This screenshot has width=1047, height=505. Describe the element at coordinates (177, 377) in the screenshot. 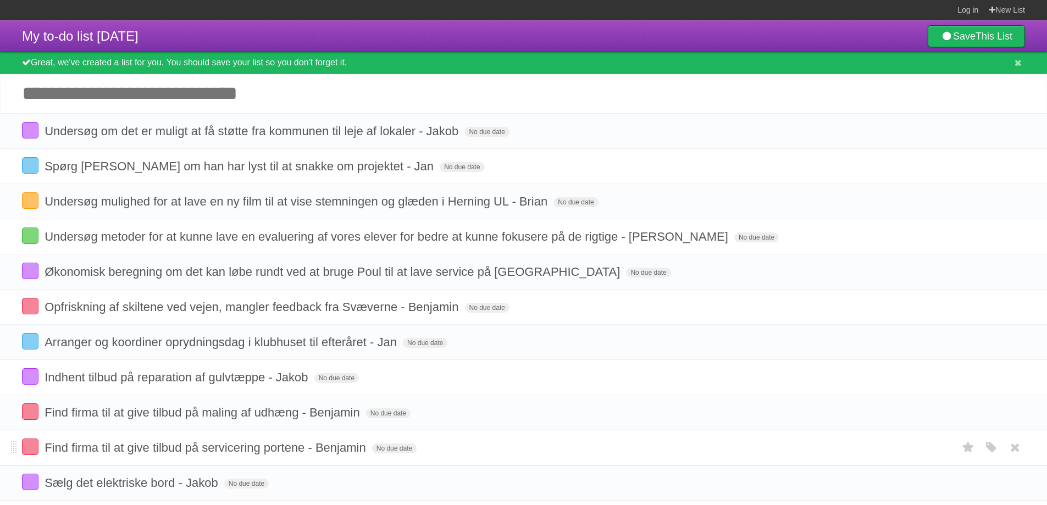

I see `span: Indhent tilbud på reparation af gulvtæppe - Jakob` at that location.